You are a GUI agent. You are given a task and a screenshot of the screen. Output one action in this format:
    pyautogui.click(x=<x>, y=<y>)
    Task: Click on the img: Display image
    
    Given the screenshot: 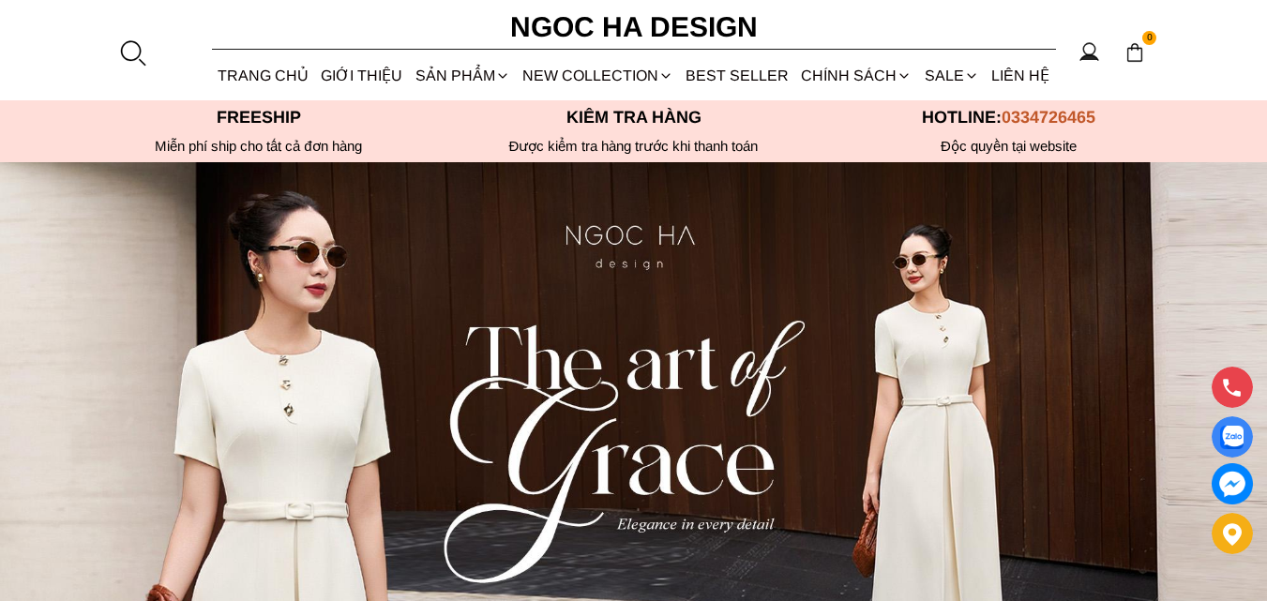 What is the action you would take?
    pyautogui.click(x=1232, y=437)
    